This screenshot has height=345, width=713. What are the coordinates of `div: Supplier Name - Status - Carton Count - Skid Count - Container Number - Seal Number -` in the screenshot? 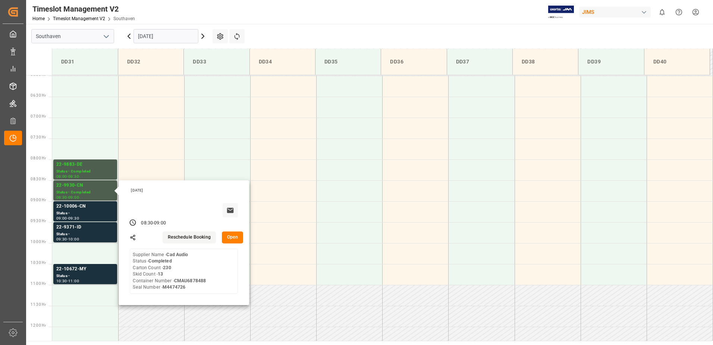 It's located at (169, 271).